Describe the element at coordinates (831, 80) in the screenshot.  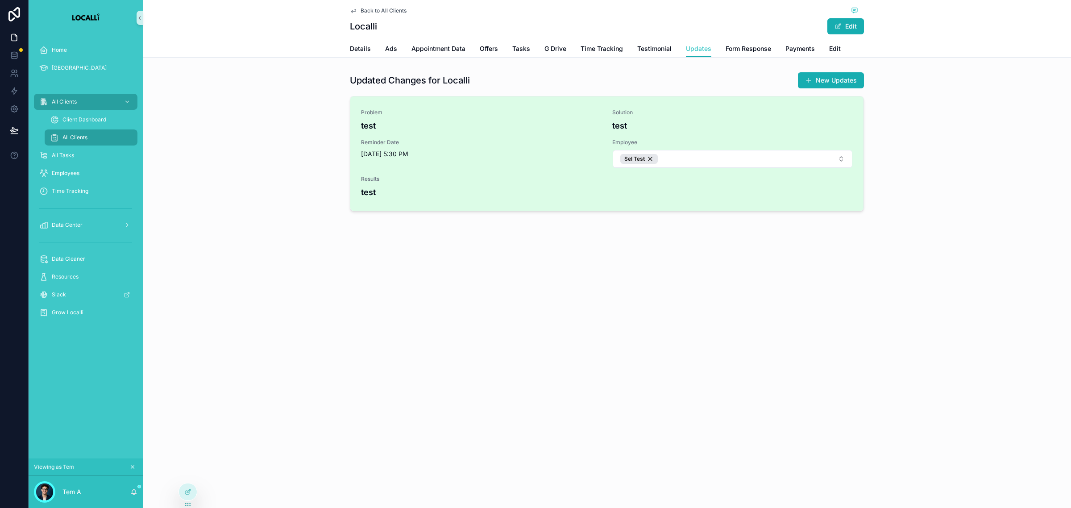
I see `button: New Updates` at that location.